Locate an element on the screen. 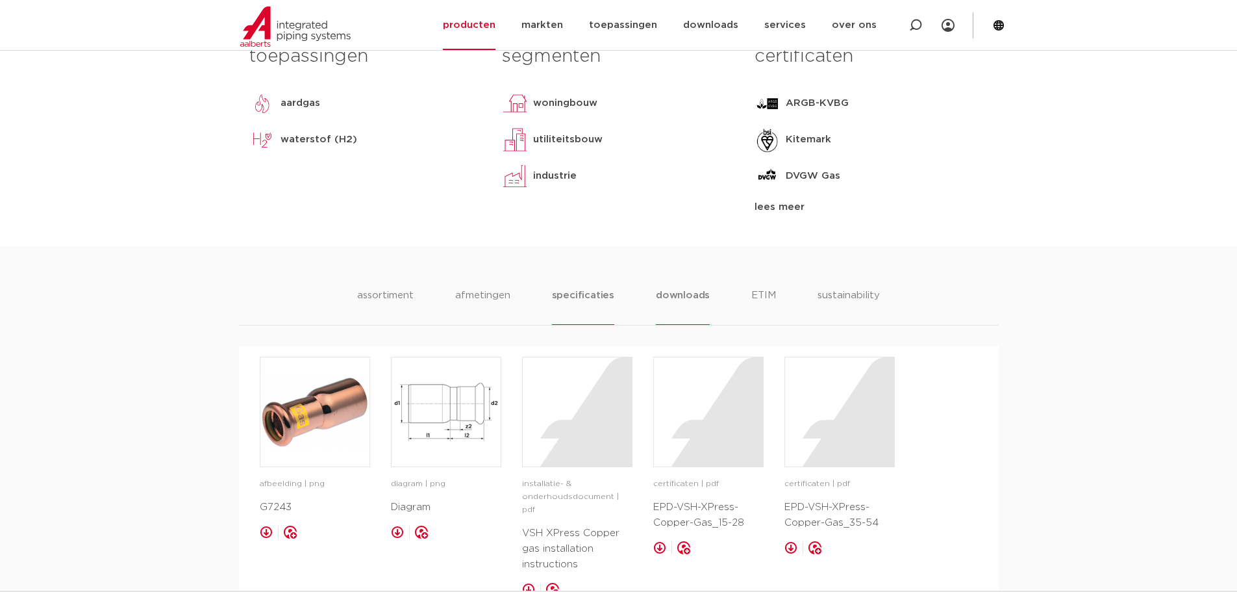  li: downloads is located at coordinates (683, 306).